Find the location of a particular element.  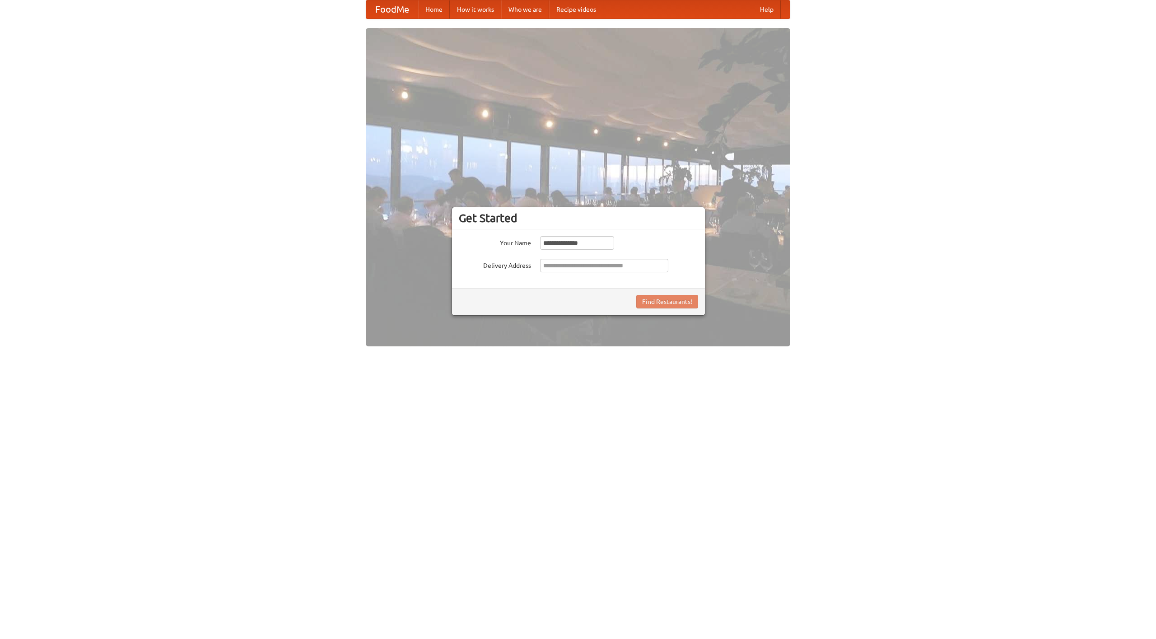

a: Recipe videos is located at coordinates (576, 9).